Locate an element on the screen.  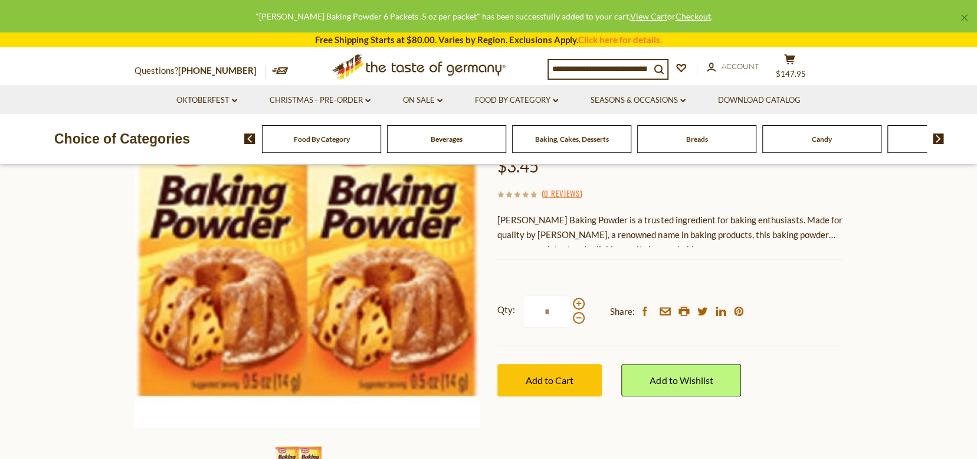
span: $3.45 is located at coordinates (518, 166).